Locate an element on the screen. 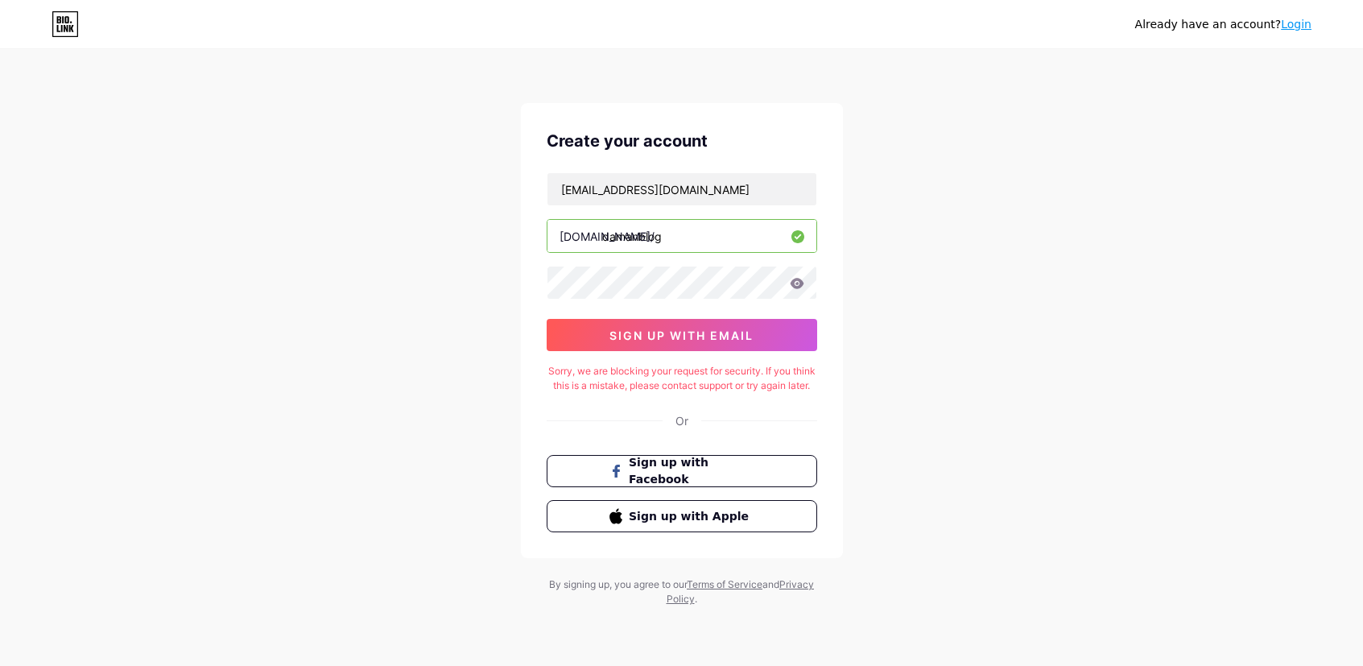  span: Sign up with Apple is located at coordinates (691, 516).